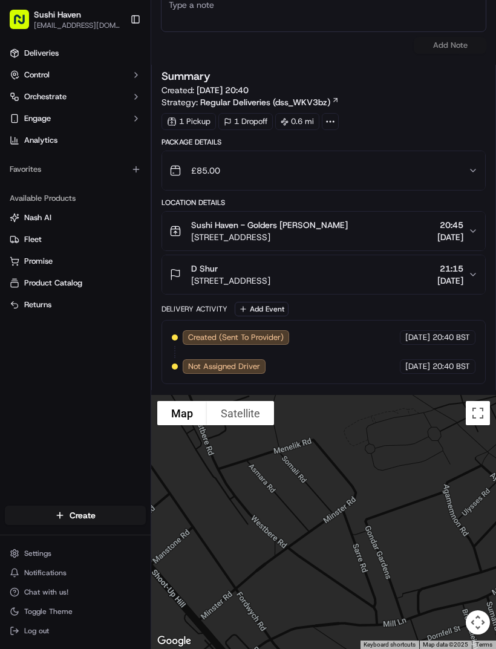 This screenshot has height=649, width=496. I want to click on span: Returns, so click(37, 305).